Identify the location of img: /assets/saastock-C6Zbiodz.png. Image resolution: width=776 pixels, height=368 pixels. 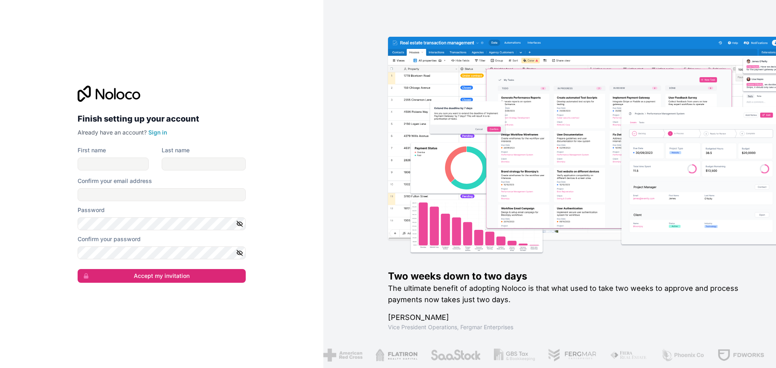
(454, 355).